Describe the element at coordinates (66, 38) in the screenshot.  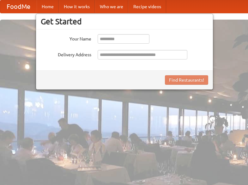
I see `label: Your Name` at that location.